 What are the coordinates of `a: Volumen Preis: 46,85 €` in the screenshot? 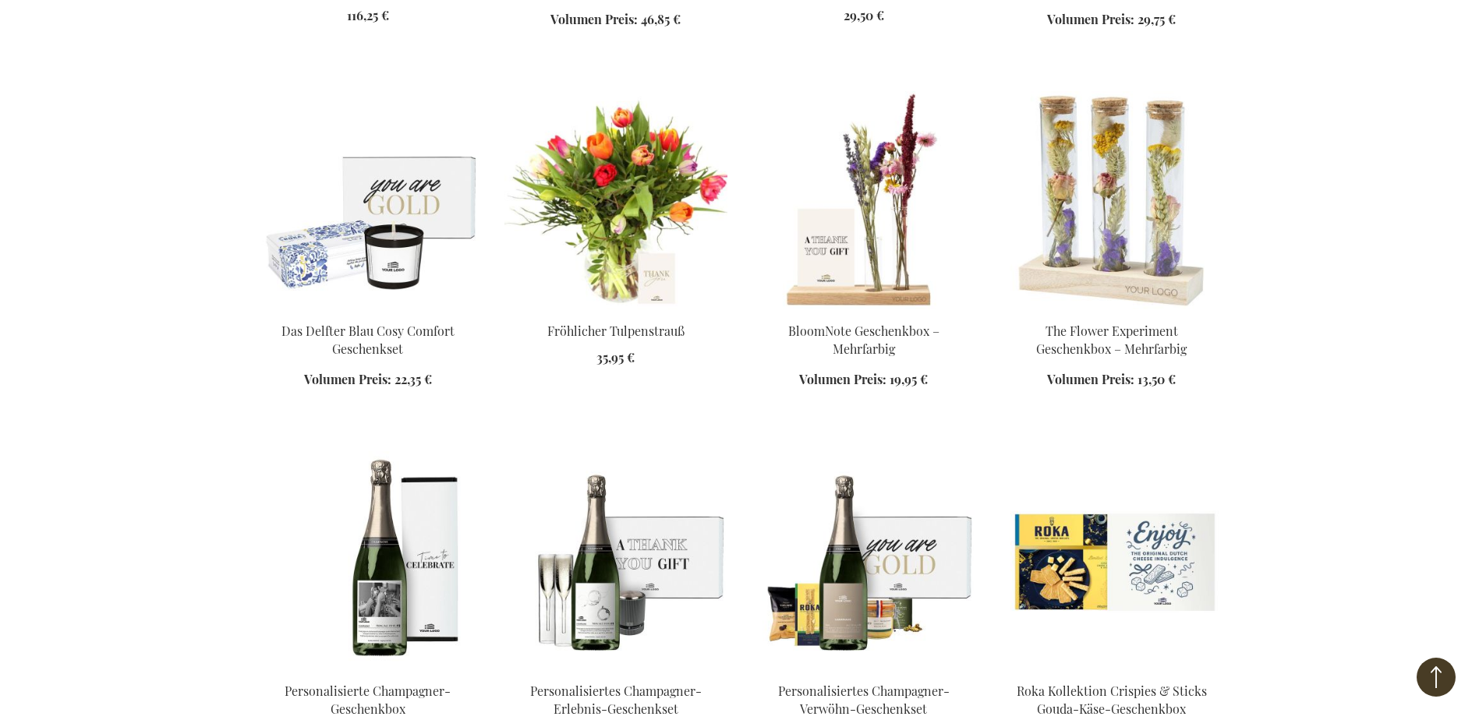 It's located at (615, 19).